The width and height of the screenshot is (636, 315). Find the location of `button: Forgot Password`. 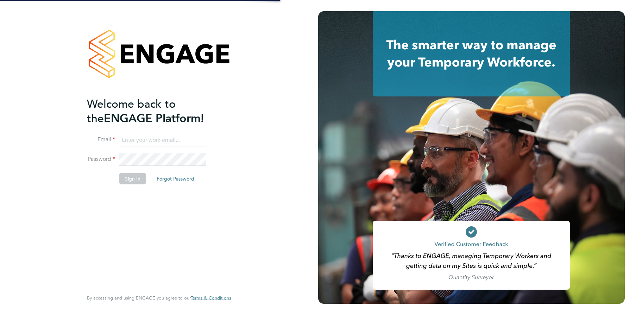

button: Forgot Password is located at coordinates (175, 179).